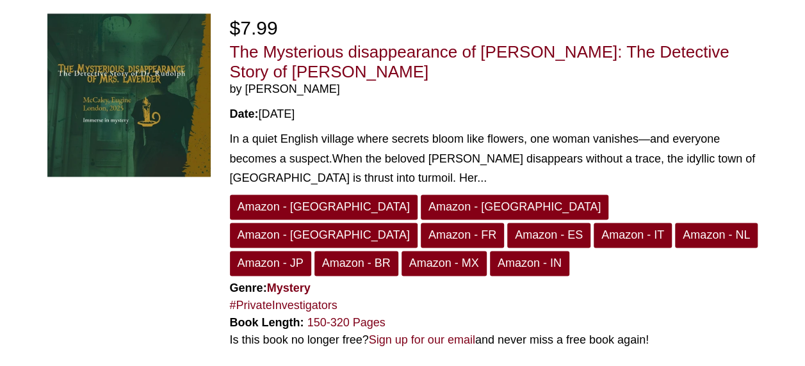 The image size is (805, 366). I want to click on a: Amazon - NL, so click(716, 235).